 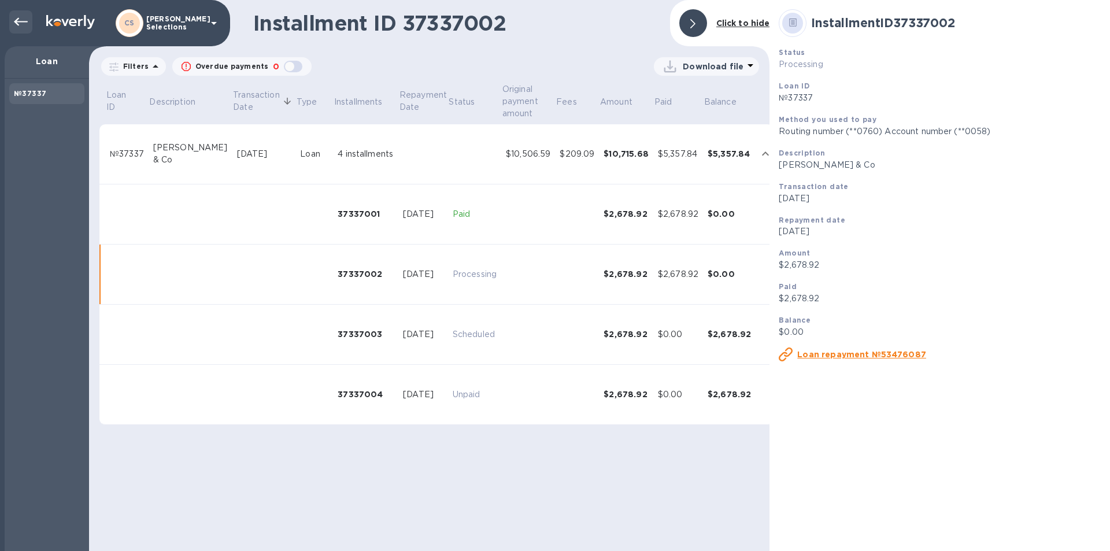 What do you see at coordinates (793, 86) in the screenshot?
I see `b: Loan ID` at bounding box center [793, 86].